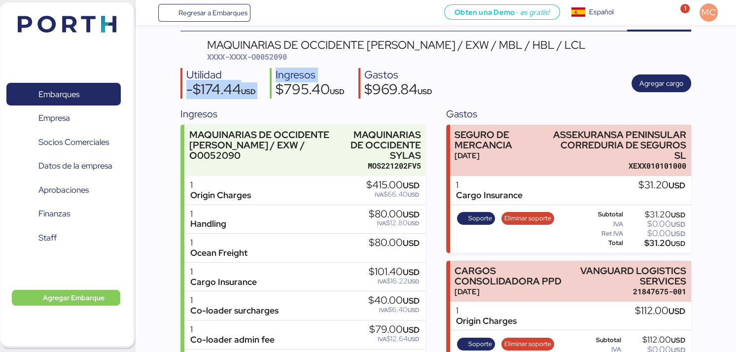 The width and height of the screenshot is (736, 352). I want to click on span: Empresa, so click(54, 118).